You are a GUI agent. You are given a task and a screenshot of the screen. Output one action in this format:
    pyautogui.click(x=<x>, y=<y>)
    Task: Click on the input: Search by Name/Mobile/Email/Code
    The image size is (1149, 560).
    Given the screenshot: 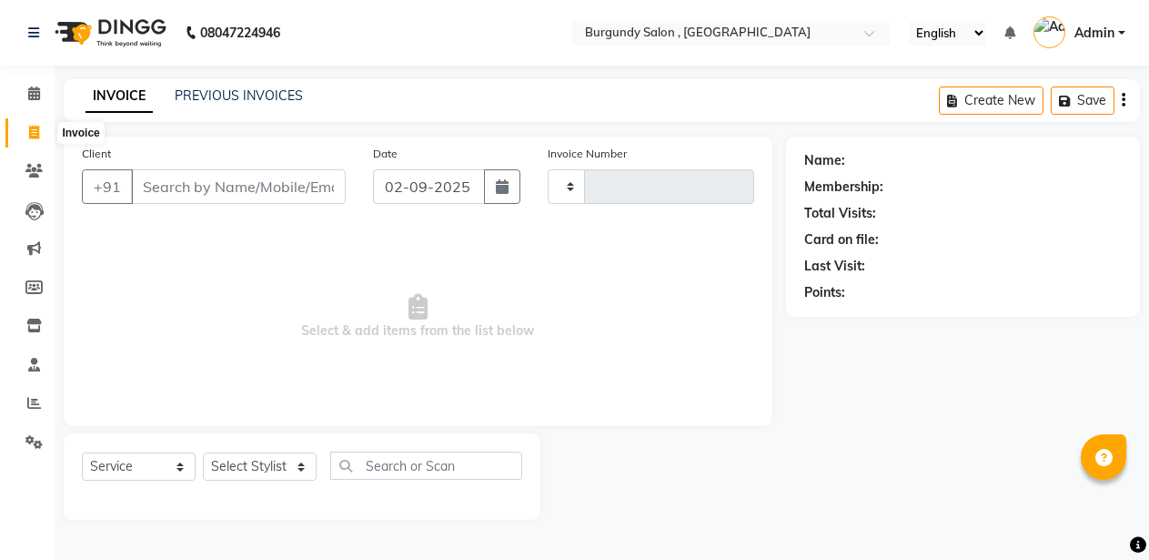 What is the action you would take?
    pyautogui.click(x=238, y=187)
    